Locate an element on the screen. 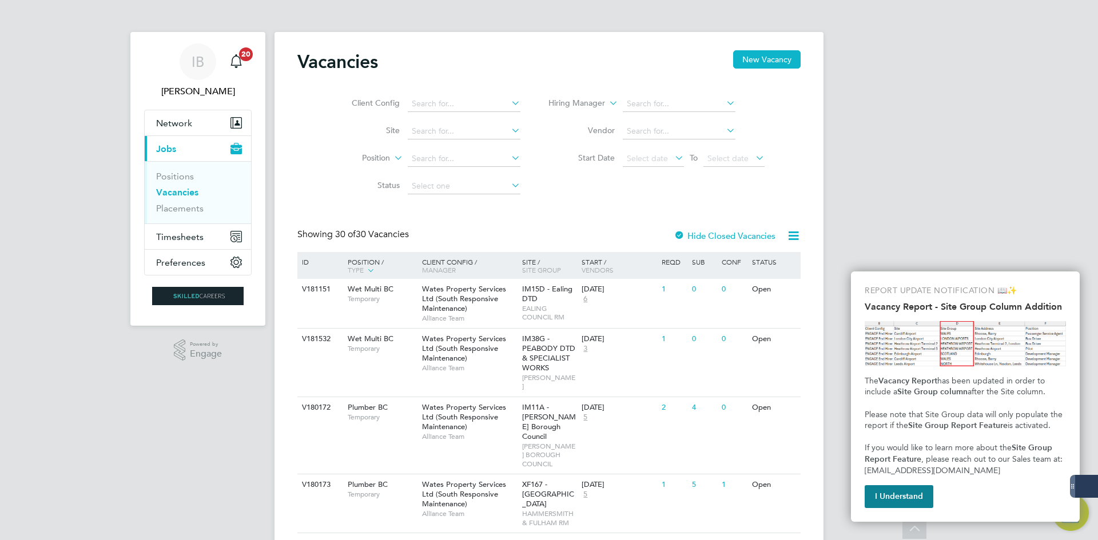  span: Manager is located at coordinates (439, 270).